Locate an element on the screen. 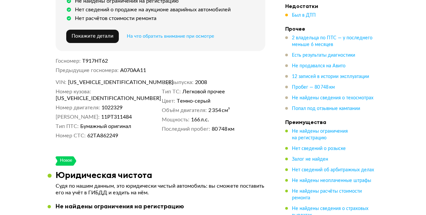  span: Темно-серый is located at coordinates (193, 101).